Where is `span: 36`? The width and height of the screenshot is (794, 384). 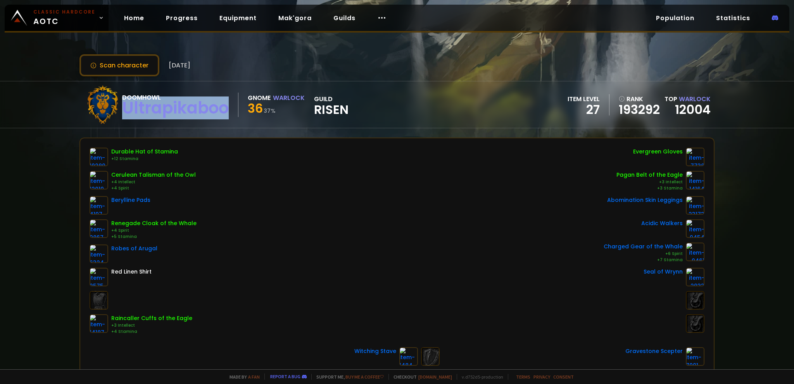 span: 36 is located at coordinates (255, 108).